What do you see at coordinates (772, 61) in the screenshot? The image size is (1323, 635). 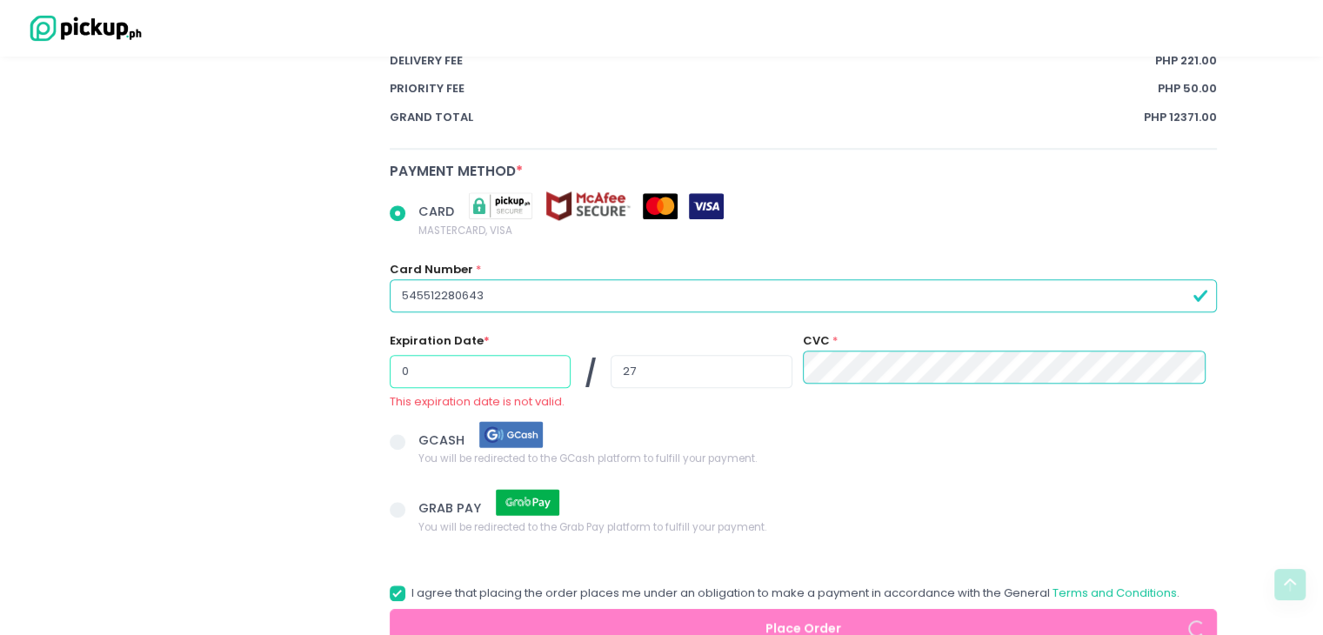 I see `span: Delivery Fee` at bounding box center [772, 61].